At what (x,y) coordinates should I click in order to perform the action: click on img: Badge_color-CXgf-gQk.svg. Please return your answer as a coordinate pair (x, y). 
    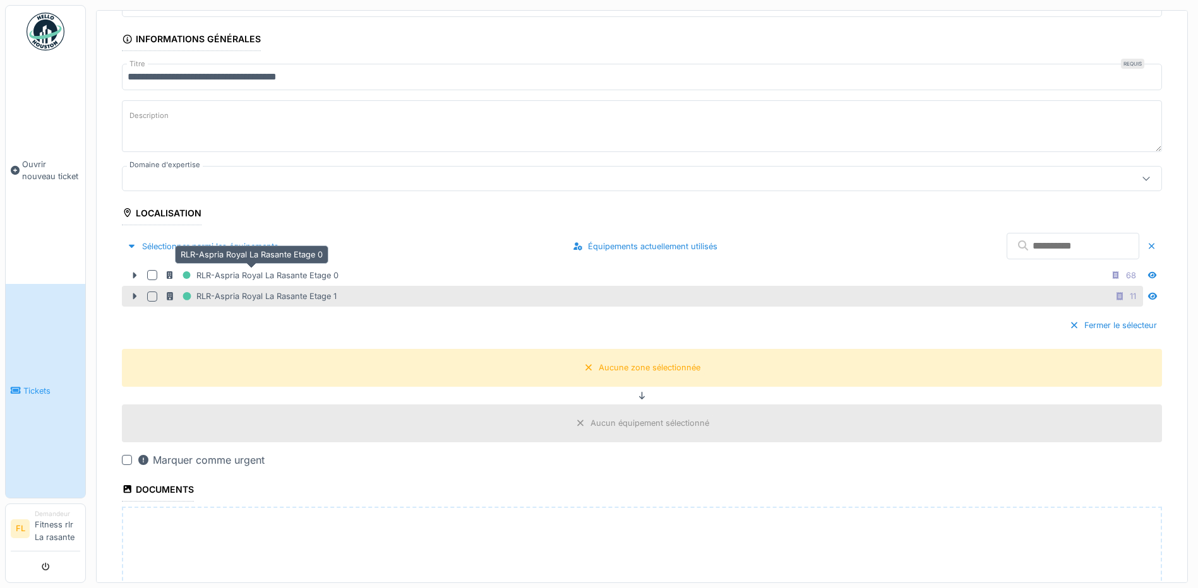
    Looking at the image, I should click on (45, 32).